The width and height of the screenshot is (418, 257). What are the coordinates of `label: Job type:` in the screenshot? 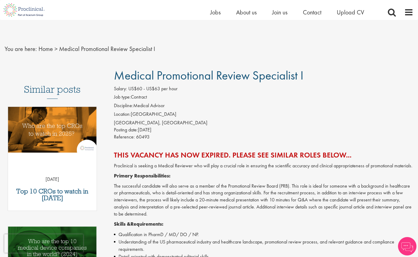 It's located at (122, 97).